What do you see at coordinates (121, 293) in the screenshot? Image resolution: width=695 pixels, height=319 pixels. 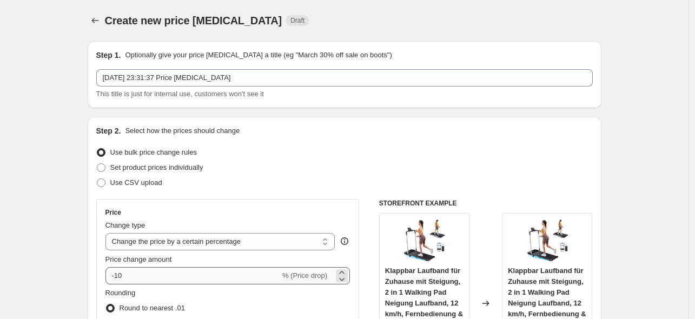 I see `span: Rounding` at bounding box center [121, 293].